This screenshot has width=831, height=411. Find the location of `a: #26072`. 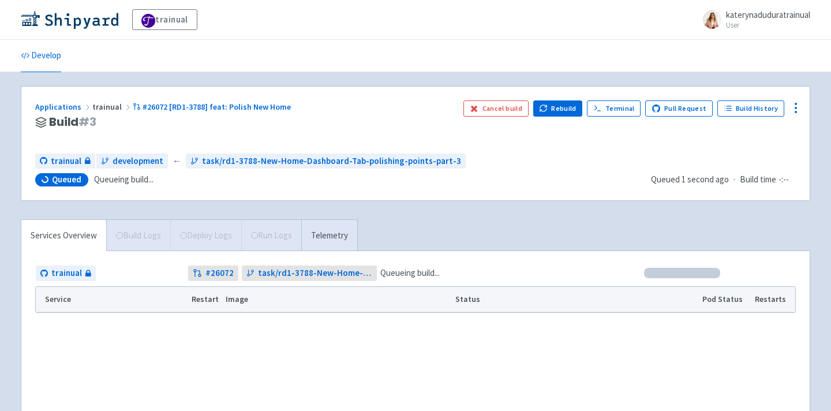

a: #26072 is located at coordinates (213, 273).